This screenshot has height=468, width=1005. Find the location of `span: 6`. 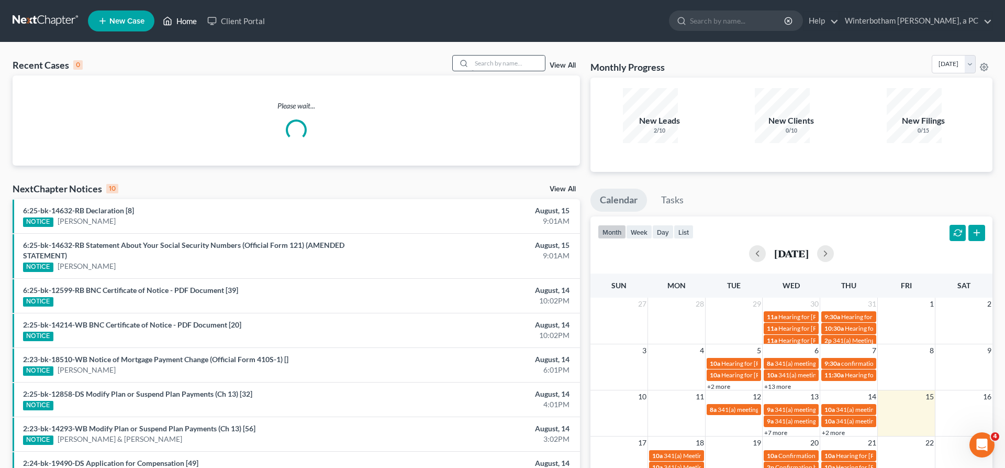

span: 6 is located at coordinates (817, 350).